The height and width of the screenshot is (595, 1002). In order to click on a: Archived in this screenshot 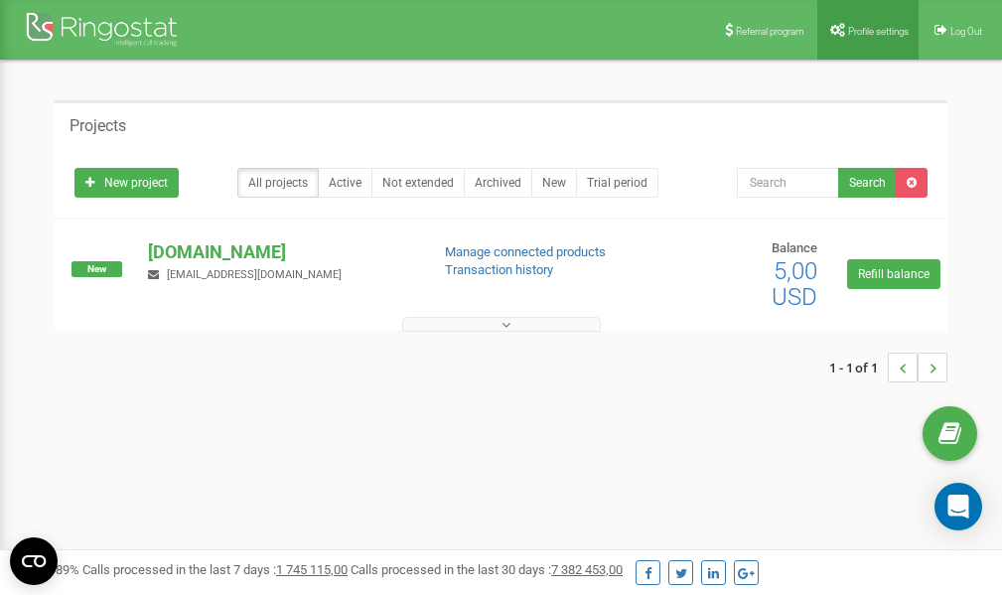, I will do `click(498, 183)`.